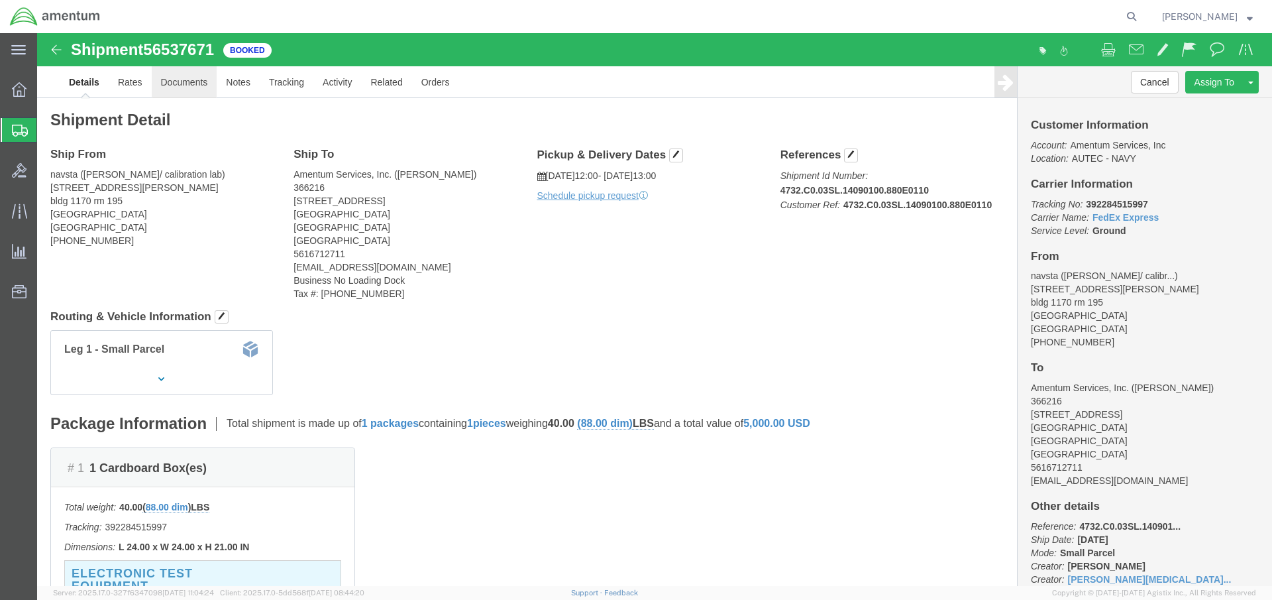  What do you see at coordinates (133, 592) in the screenshot?
I see `span: Server: 2025.17.0-327f6347098` at bounding box center [133, 592].